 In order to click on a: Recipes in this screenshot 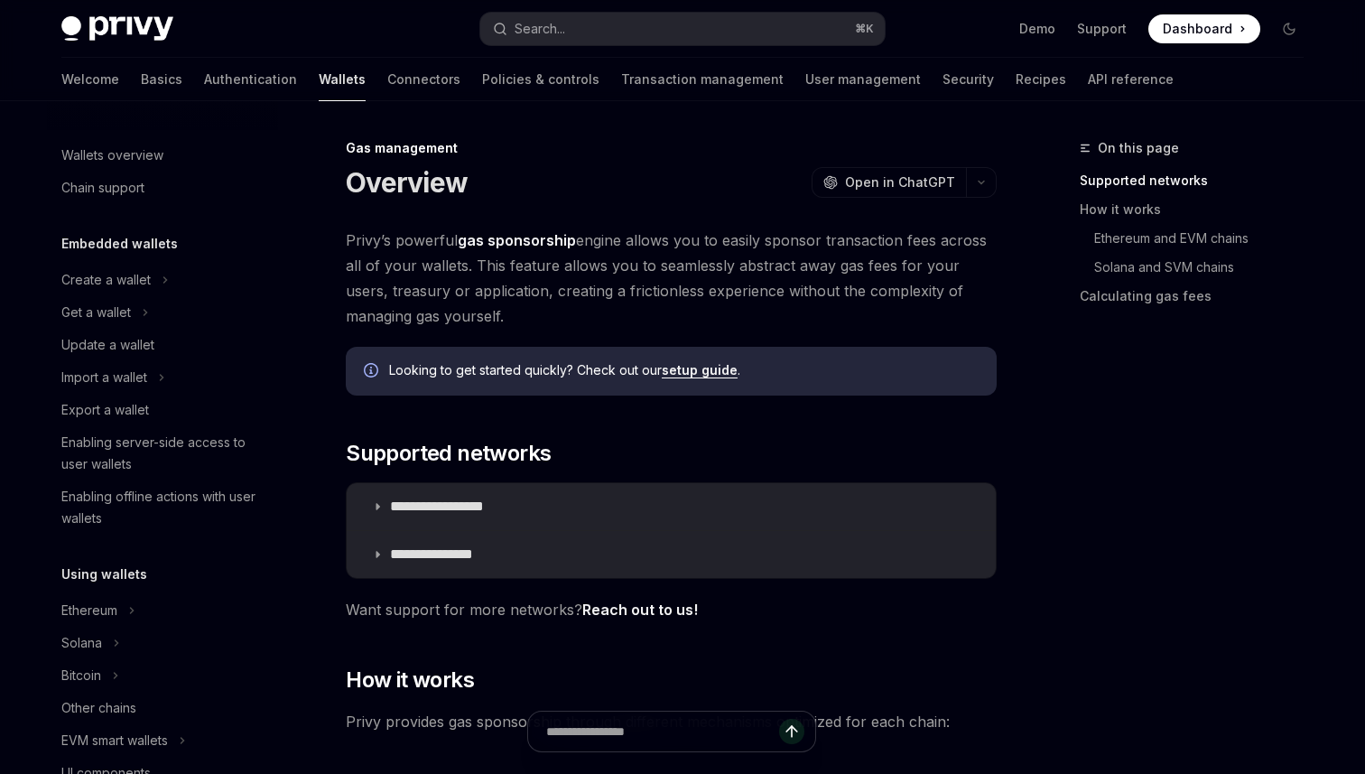, I will do `click(1041, 79)`.